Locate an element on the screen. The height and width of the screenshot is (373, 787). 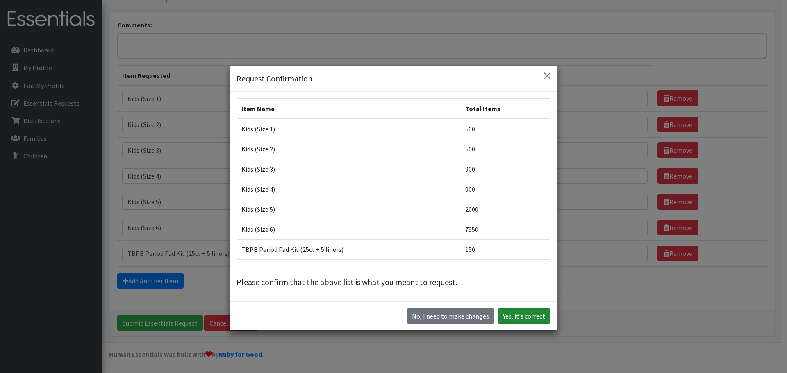
td: TBPB Period Pad Kit (25ct + 5 liners) is located at coordinates (348, 249).